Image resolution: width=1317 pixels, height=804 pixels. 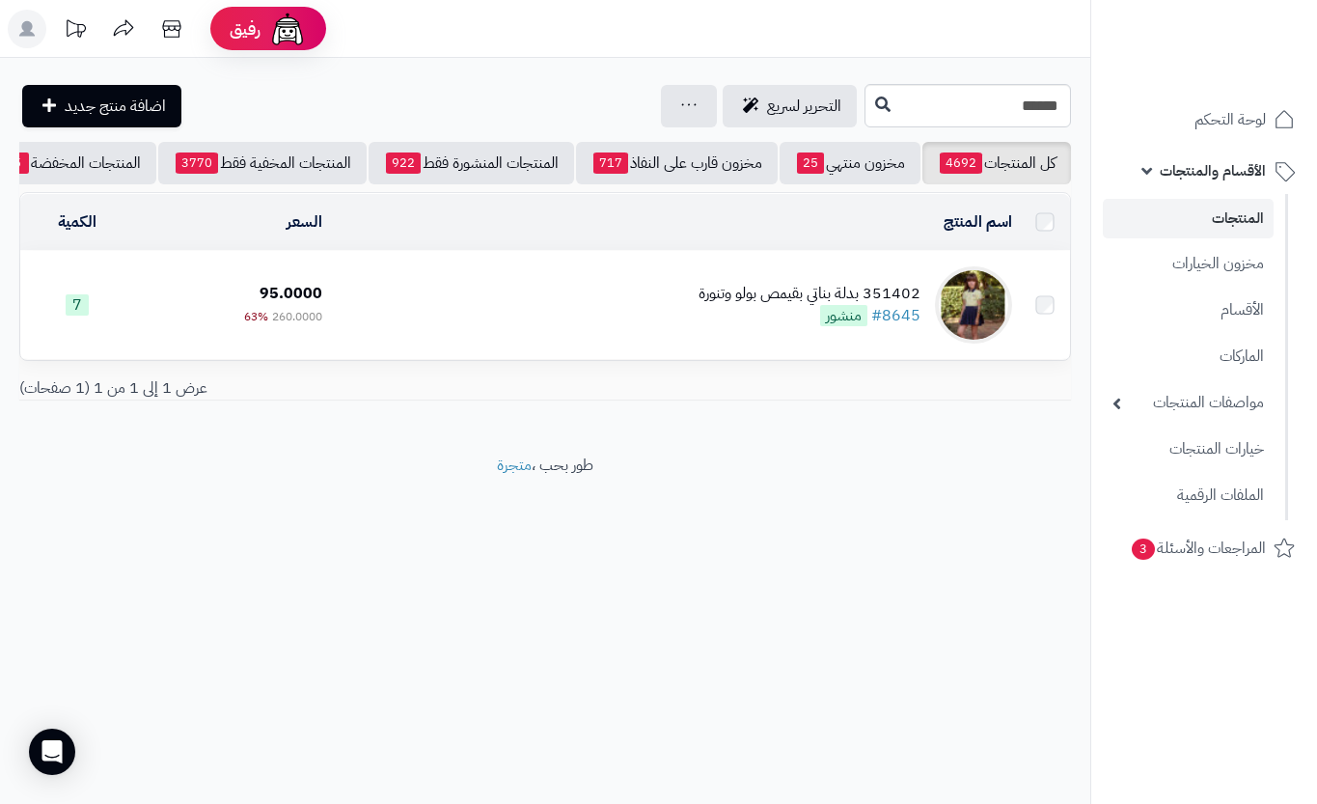 I want to click on img: logo-2.png, so click(x=1242, y=74).